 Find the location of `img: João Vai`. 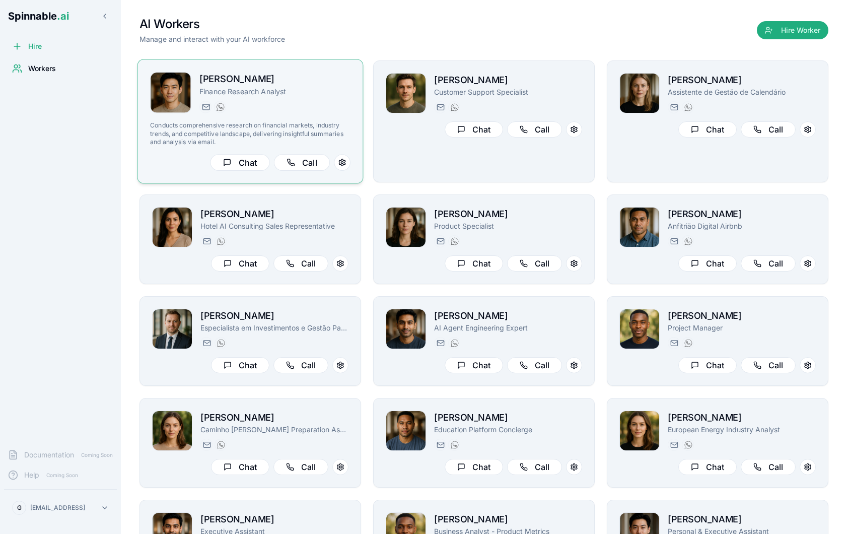

img: João Vai is located at coordinates (639, 227).